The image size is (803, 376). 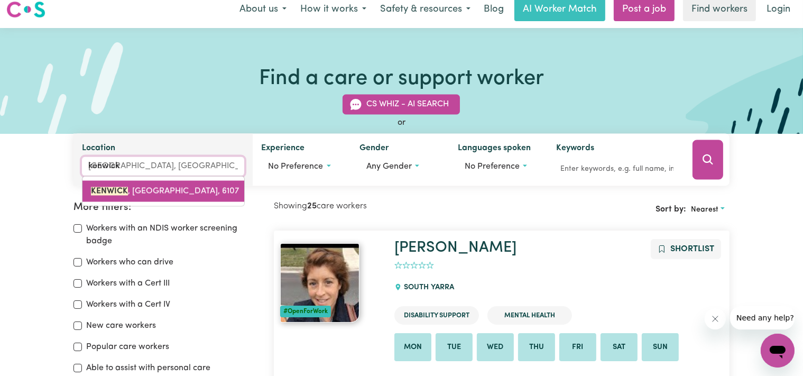 What do you see at coordinates (536, 347) in the screenshot?
I see `li: Available on Thu` at bounding box center [536, 347].